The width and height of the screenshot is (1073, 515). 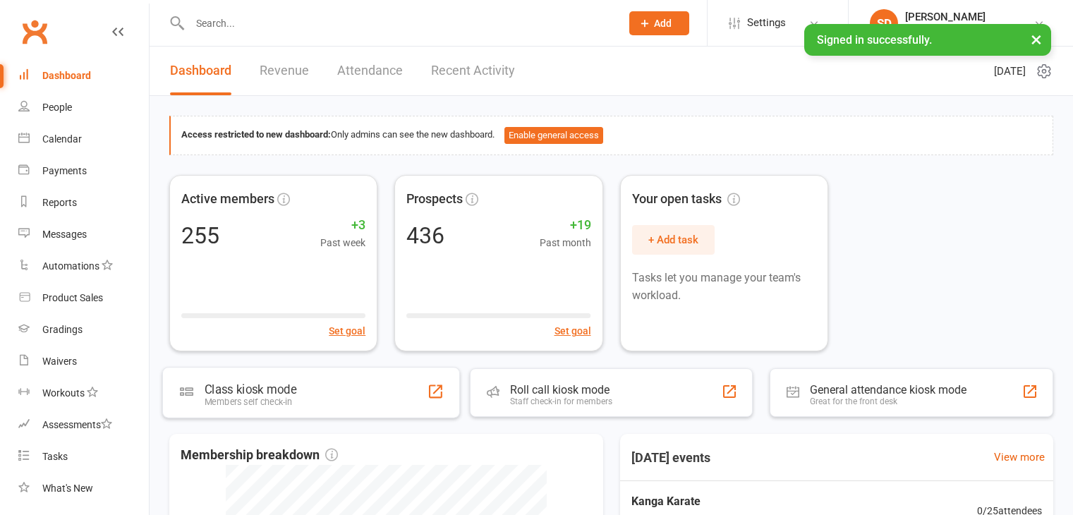 I want to click on a: Attendance, so click(x=370, y=71).